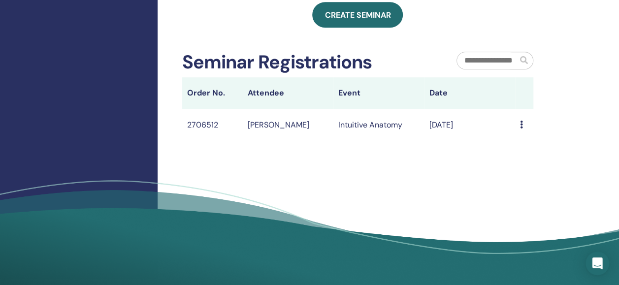  What do you see at coordinates (358, 15) in the screenshot?
I see `span: Create seminar` at bounding box center [358, 15].